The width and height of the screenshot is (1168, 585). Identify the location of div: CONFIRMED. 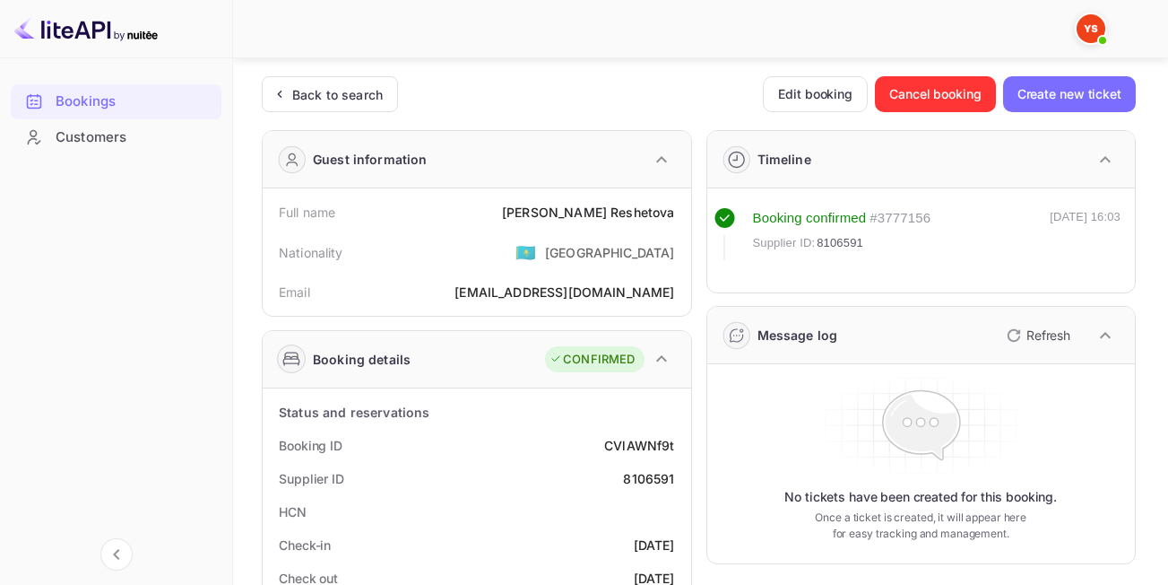
(592, 360).